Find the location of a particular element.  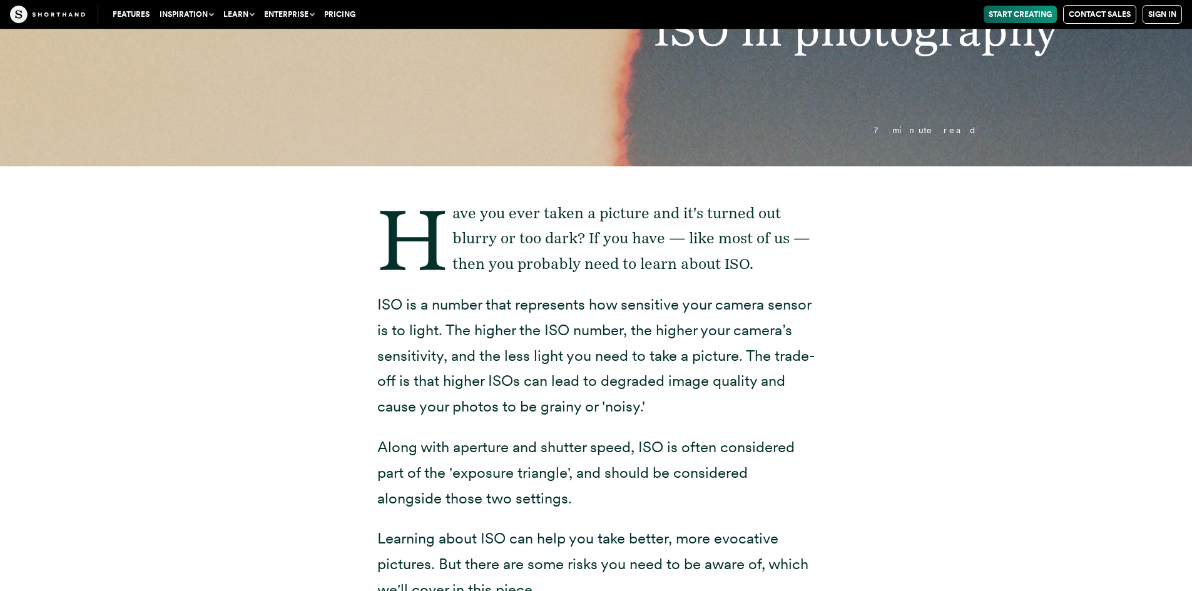

a: Pricing is located at coordinates (340, 14).